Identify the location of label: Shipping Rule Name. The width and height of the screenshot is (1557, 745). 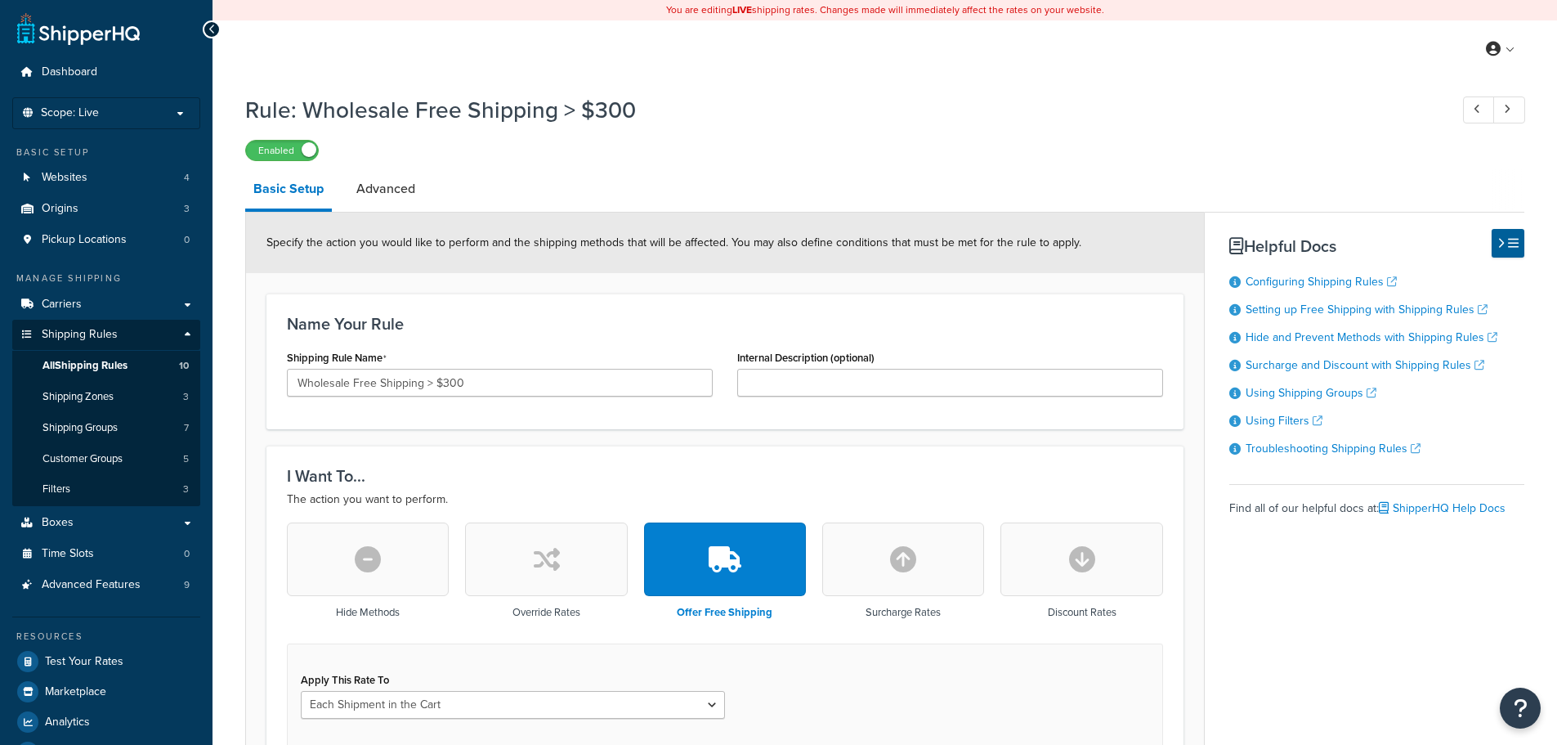
(337, 358).